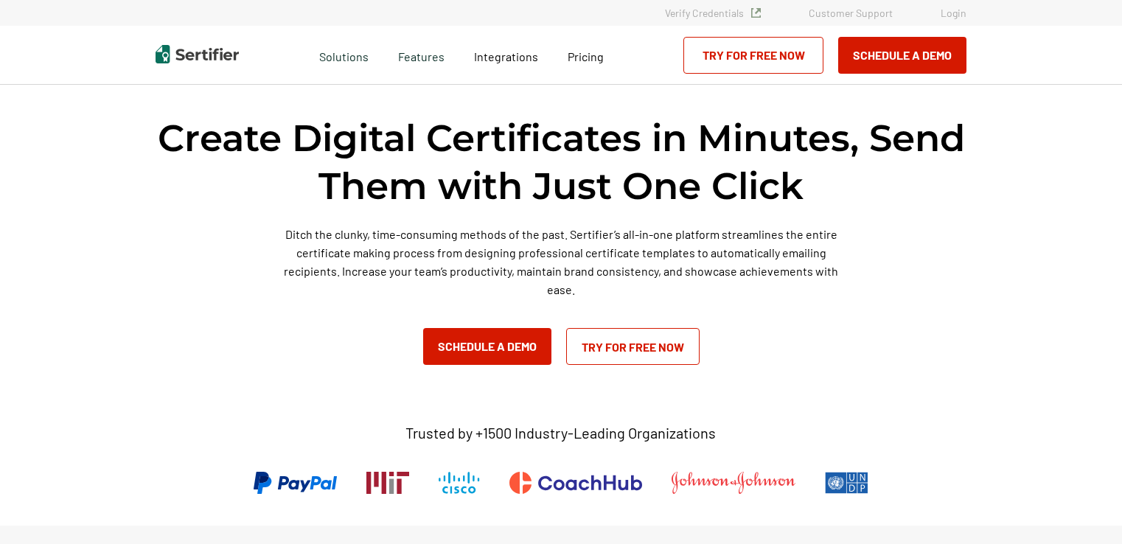  Describe the element at coordinates (734, 483) in the screenshot. I see `img: Johnson & Johnson` at that location.